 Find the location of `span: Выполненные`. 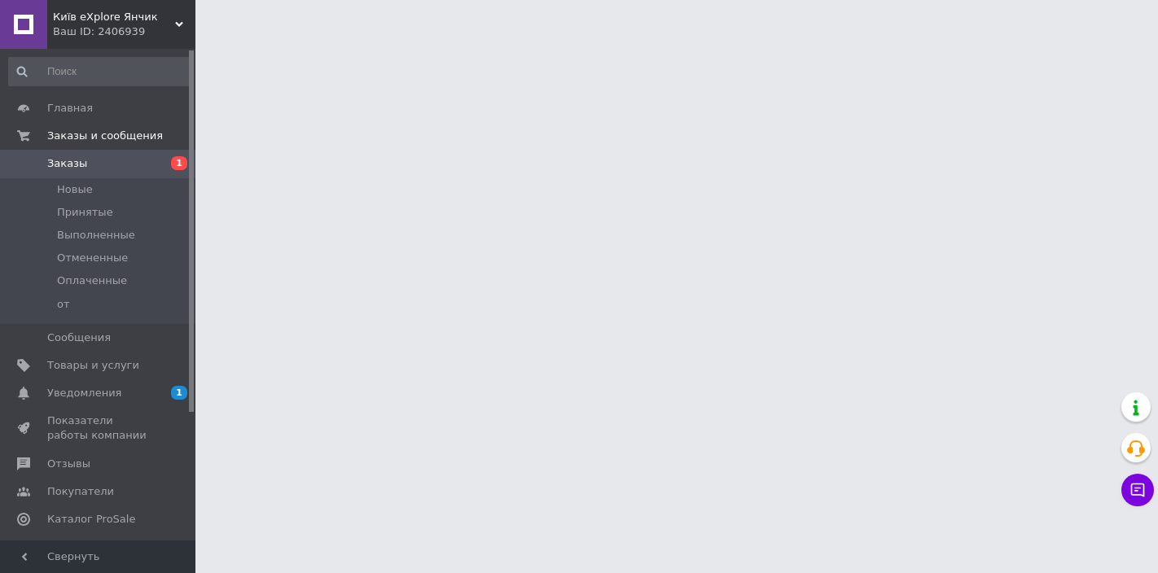

span: Выполненные is located at coordinates (96, 235).